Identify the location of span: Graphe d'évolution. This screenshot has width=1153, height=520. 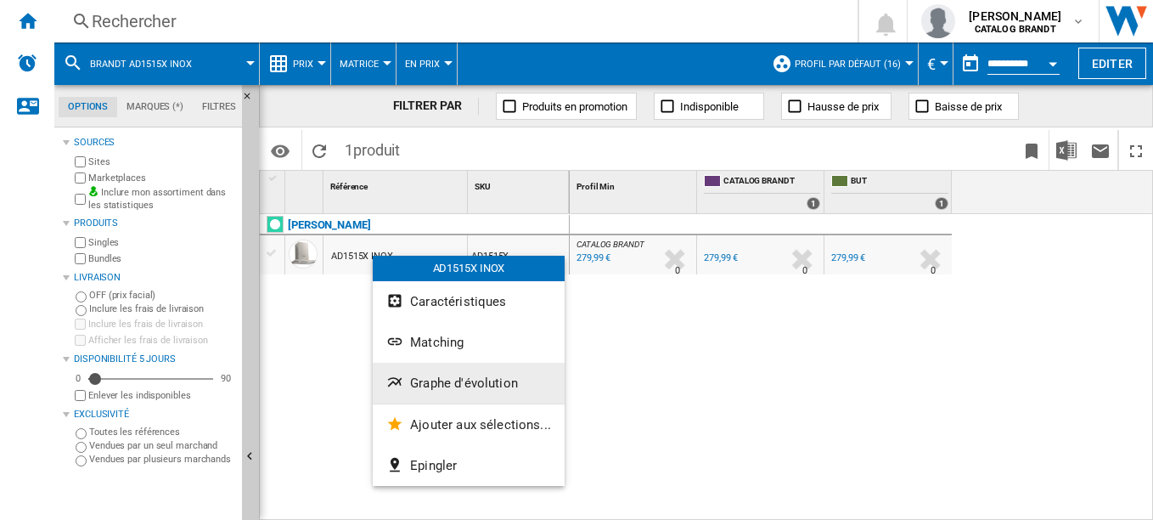
(464, 383).